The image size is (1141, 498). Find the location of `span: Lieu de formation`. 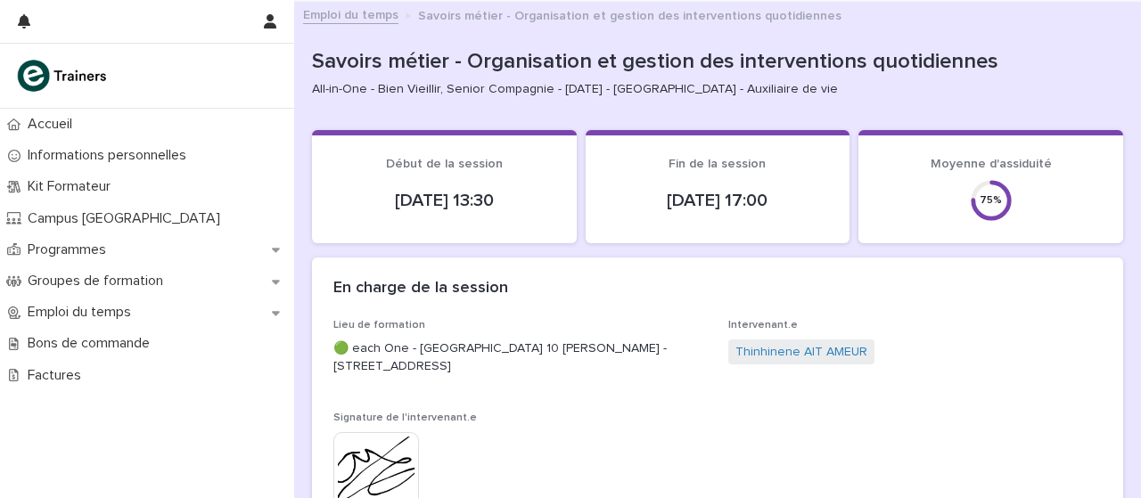

span: Lieu de formation is located at coordinates (379, 325).